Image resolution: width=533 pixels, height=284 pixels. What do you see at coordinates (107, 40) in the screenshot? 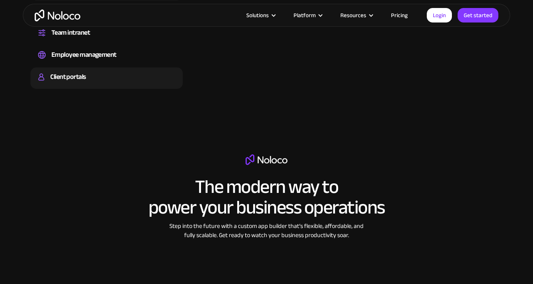
I see `div: Set up a central space for your team to collaborate, share information, and stay up to date on co...` at bounding box center [107, 40].